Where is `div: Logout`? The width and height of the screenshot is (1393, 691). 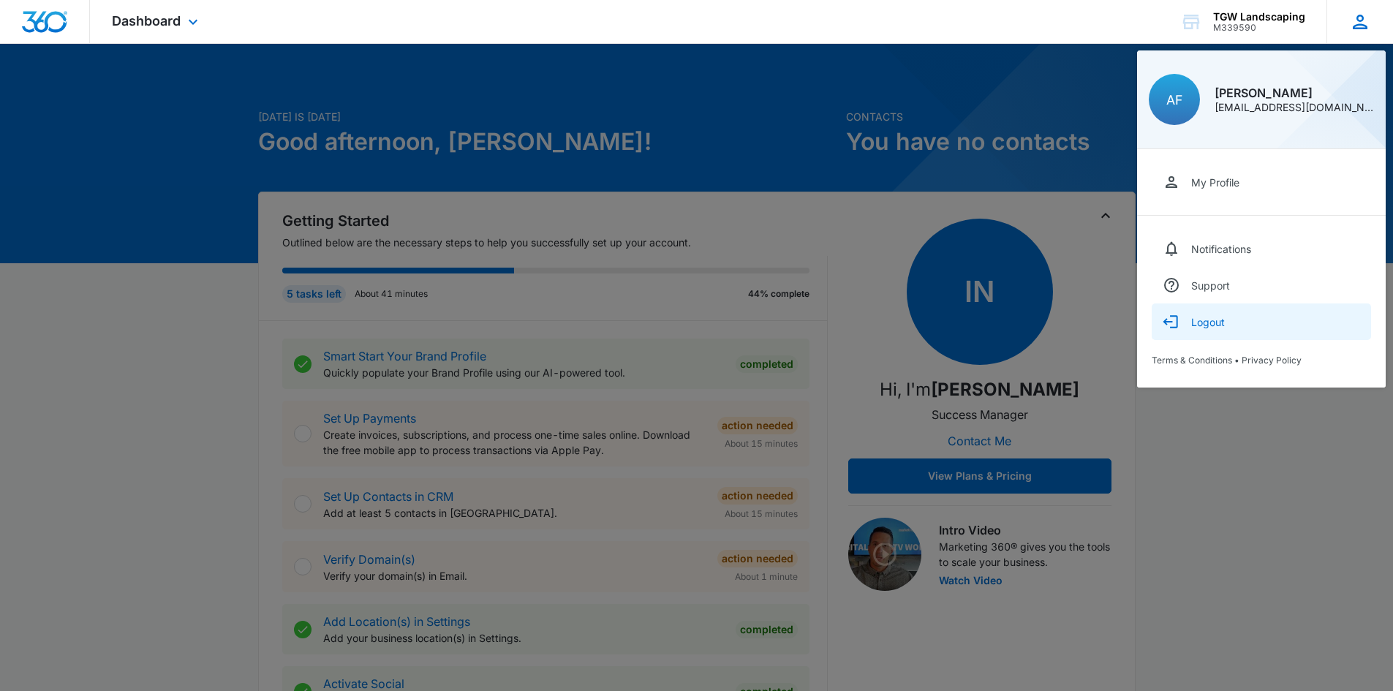 div: Logout is located at coordinates (1208, 322).